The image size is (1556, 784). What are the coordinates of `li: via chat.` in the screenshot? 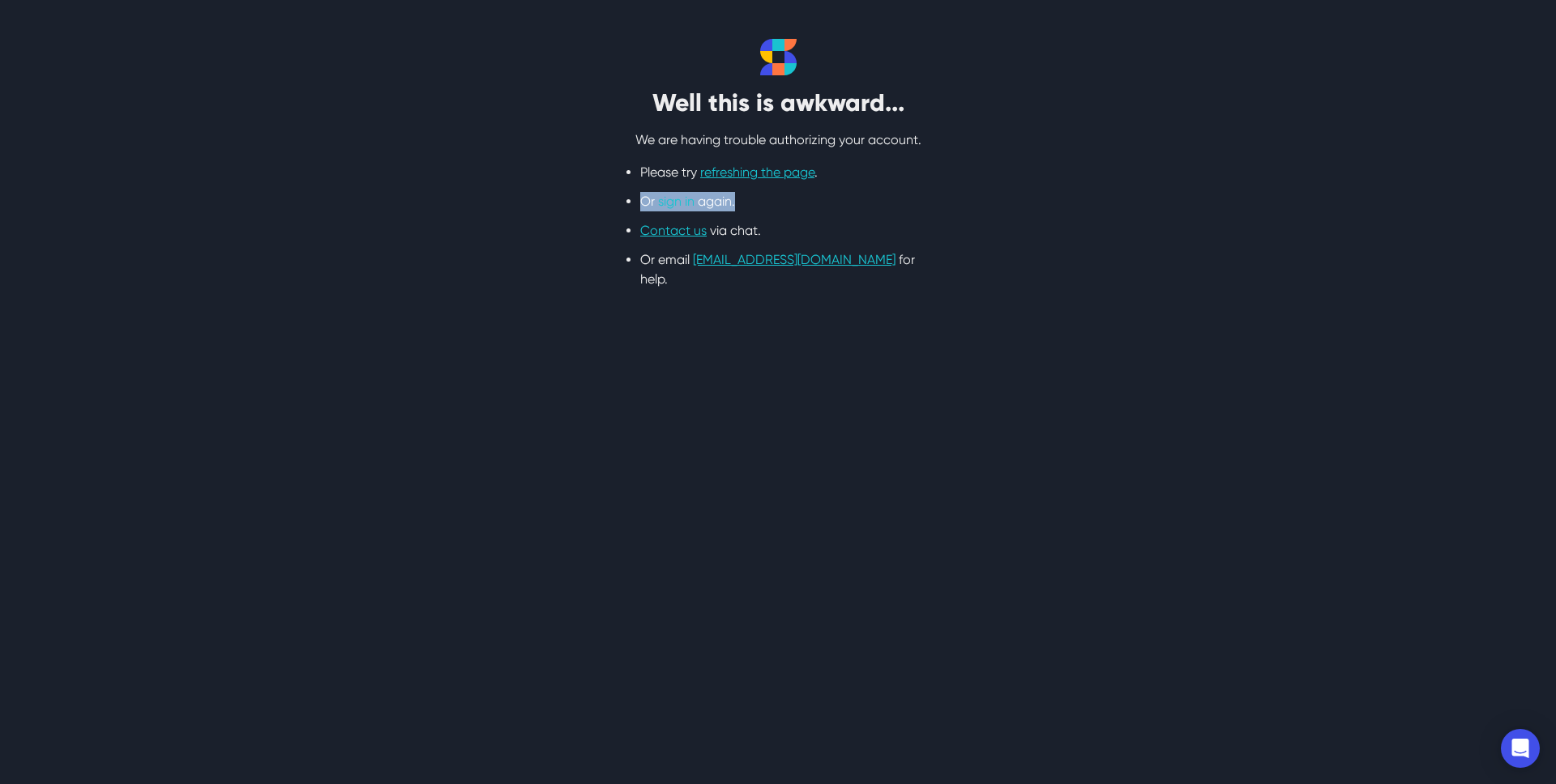 It's located at (778, 231).